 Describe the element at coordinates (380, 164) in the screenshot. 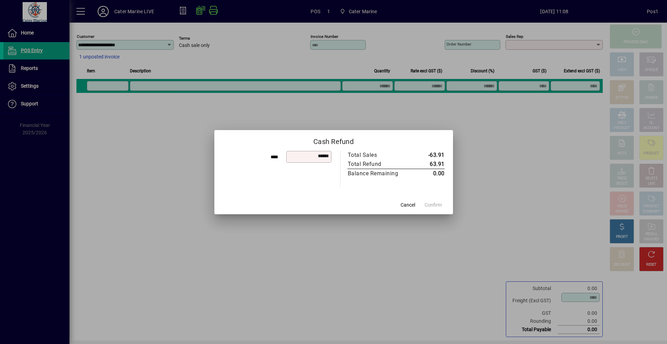

I see `td: Total Refund` at that location.